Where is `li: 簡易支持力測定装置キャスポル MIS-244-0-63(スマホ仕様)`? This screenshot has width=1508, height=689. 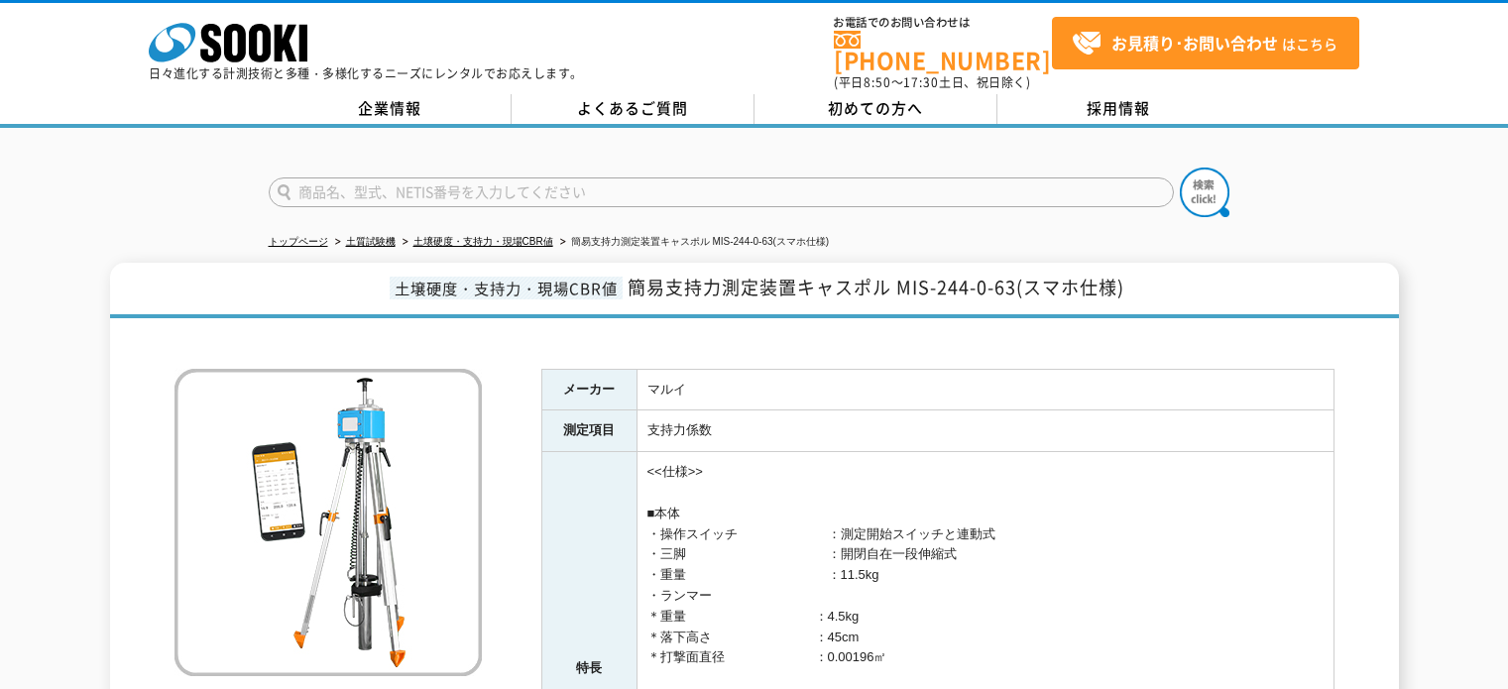
li: 簡易支持力測定装置キャスポル MIS-244-0-63(スマホ仕様) is located at coordinates (693, 242).